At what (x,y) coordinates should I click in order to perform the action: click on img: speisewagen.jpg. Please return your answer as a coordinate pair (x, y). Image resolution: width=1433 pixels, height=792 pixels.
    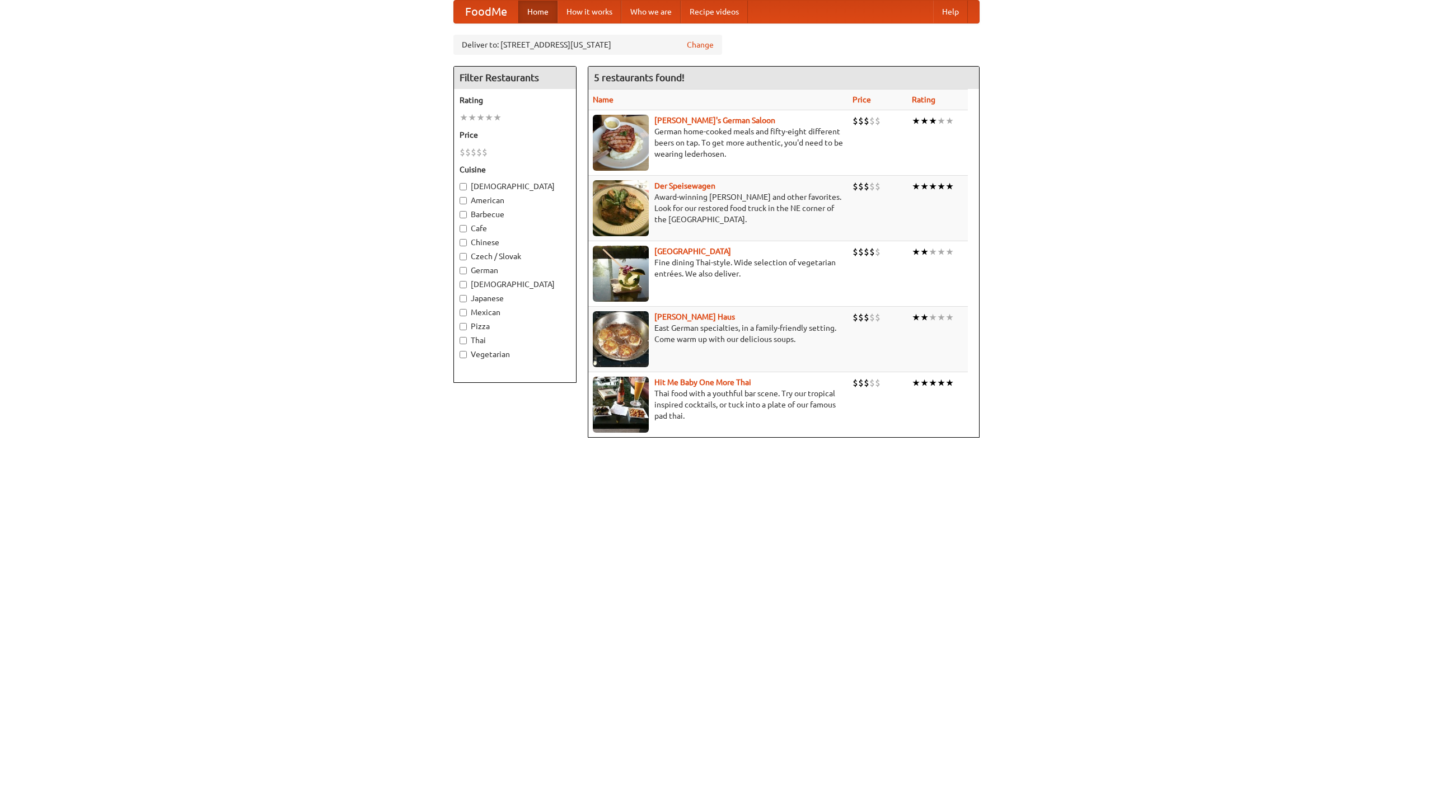
    Looking at the image, I should click on (621, 208).